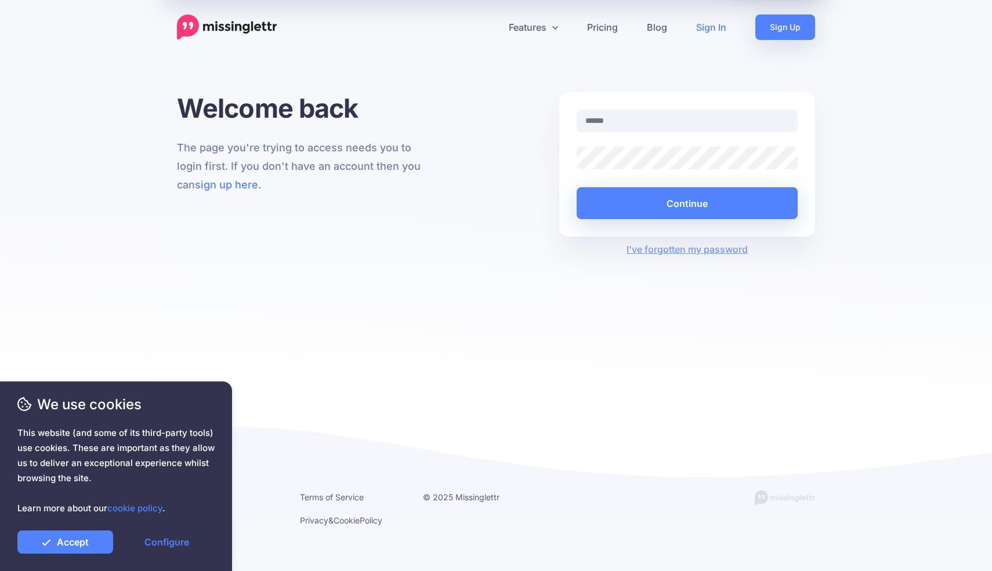 The height and width of the screenshot is (571, 992). I want to click on a: Features, so click(533, 27).